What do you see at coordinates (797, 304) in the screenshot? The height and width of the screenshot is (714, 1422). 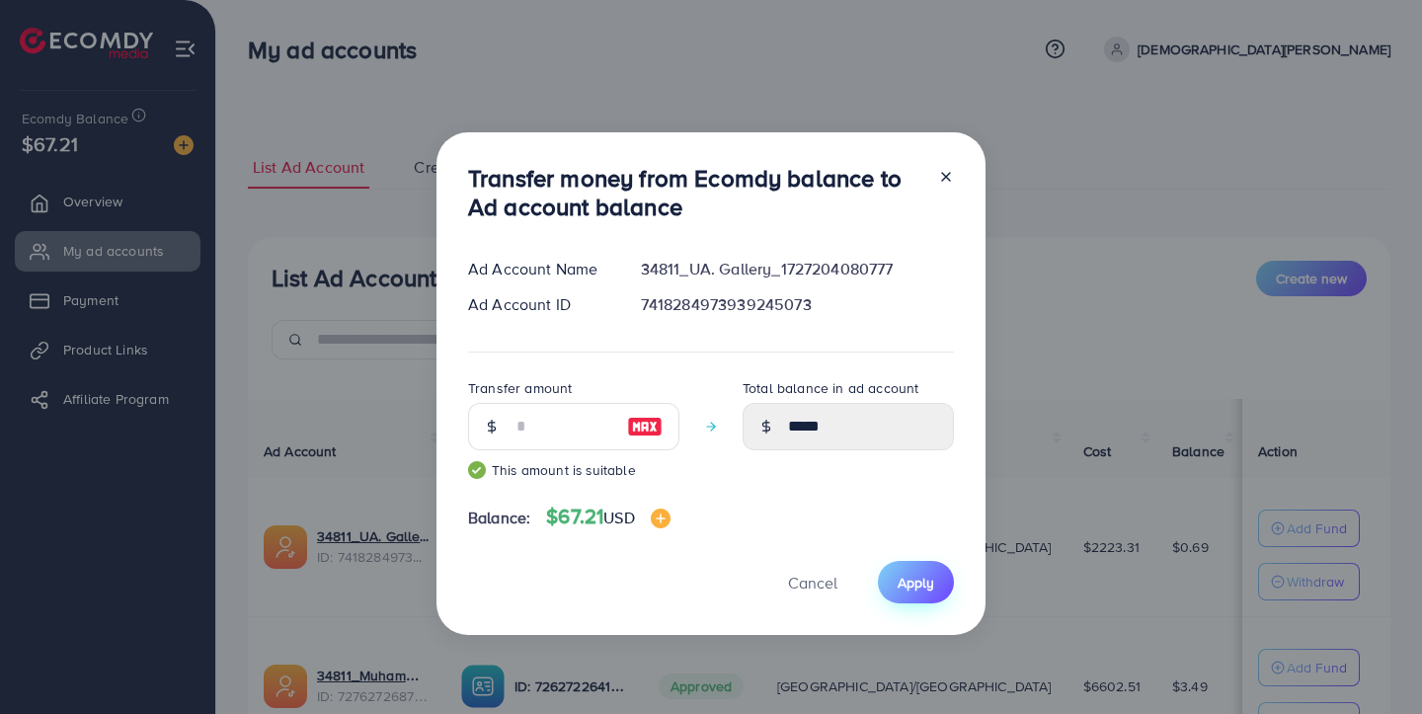 I see `div: 7418284973939245073` at bounding box center [797, 304].